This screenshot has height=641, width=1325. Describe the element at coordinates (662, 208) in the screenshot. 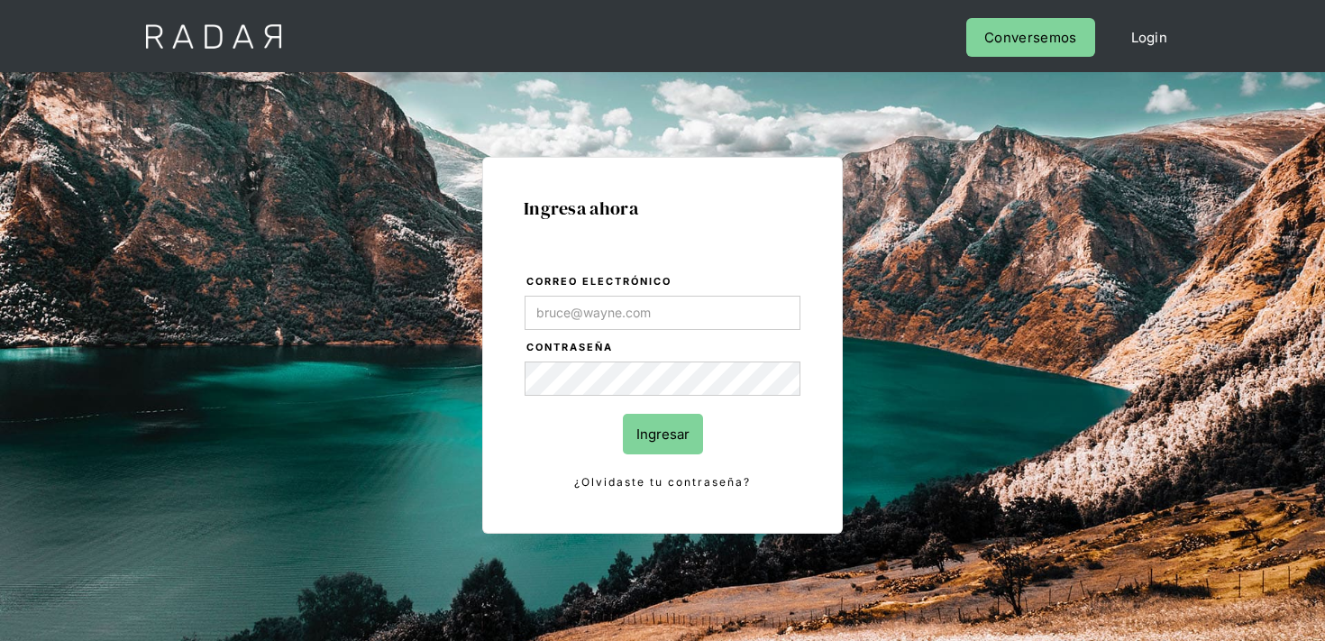

I see `h1: Ingresa ahora` at that location.